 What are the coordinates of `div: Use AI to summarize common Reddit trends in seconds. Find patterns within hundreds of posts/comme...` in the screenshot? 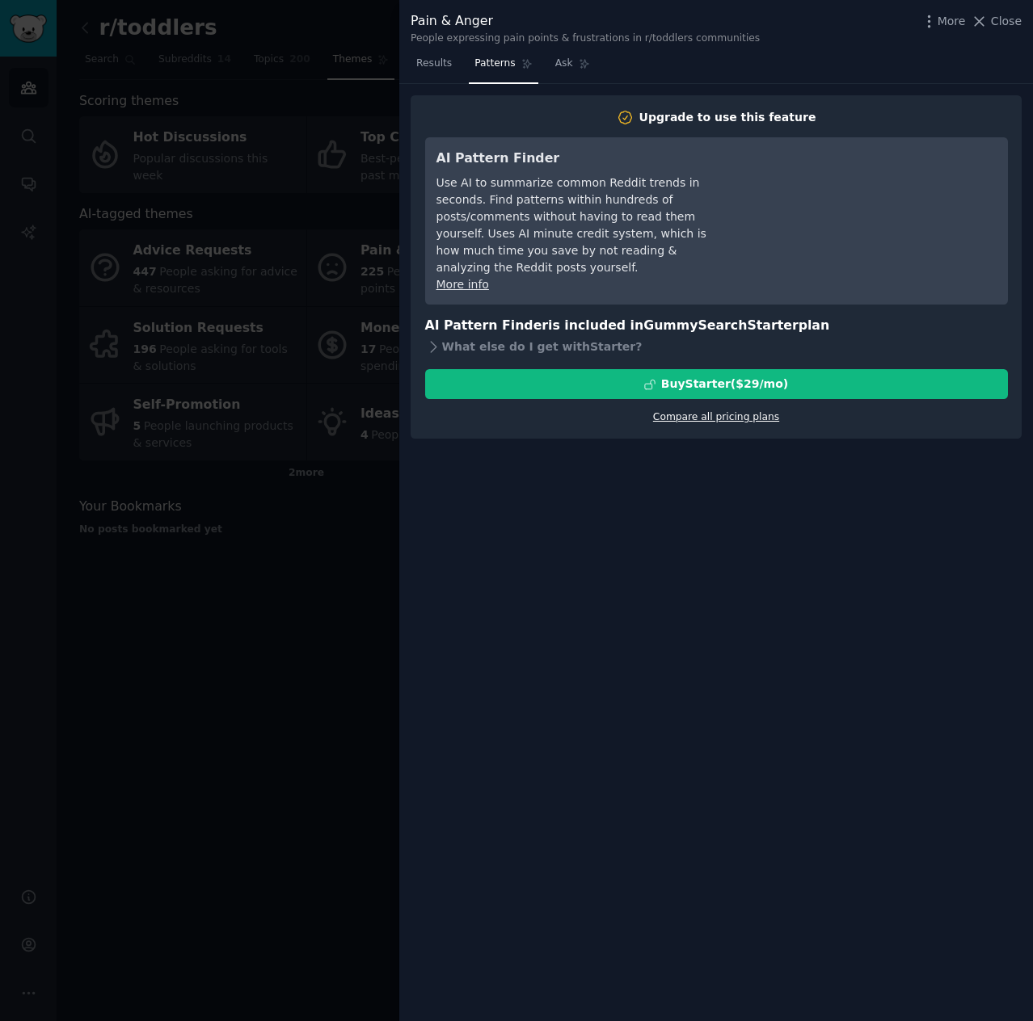 It's located at (583, 225).